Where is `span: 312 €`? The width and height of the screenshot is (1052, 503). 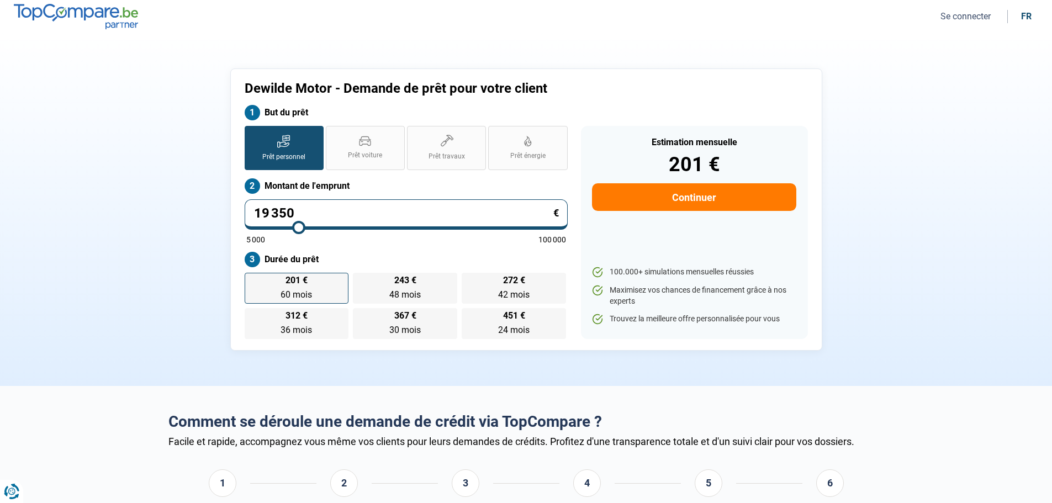
span: 312 € is located at coordinates (297, 316).